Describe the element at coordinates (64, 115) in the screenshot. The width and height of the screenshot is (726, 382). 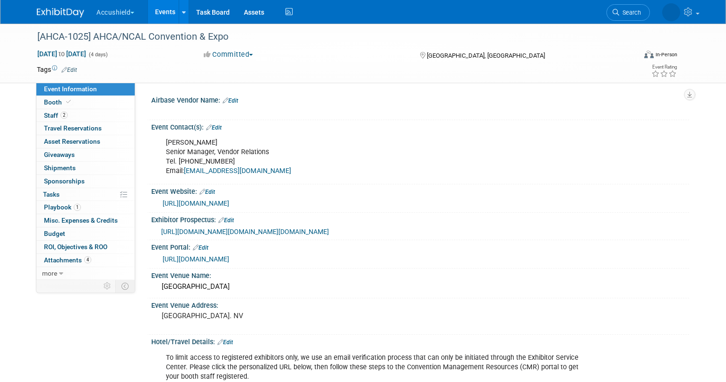
I see `span: 2` at that location.